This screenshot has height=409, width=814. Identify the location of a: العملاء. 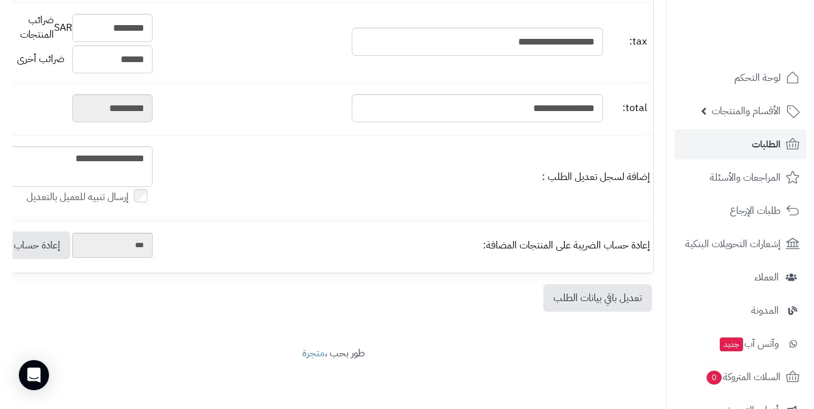
(740, 277).